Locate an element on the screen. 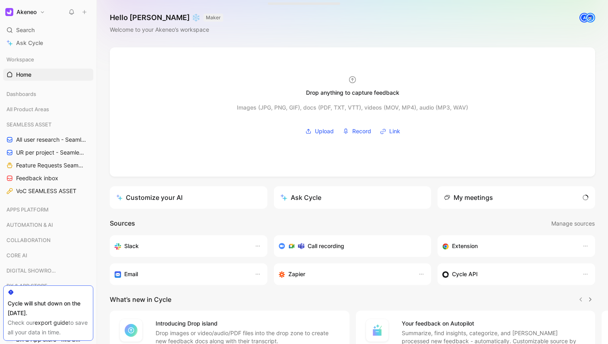 The image size is (608, 344). div: Workspace is located at coordinates (48, 59).